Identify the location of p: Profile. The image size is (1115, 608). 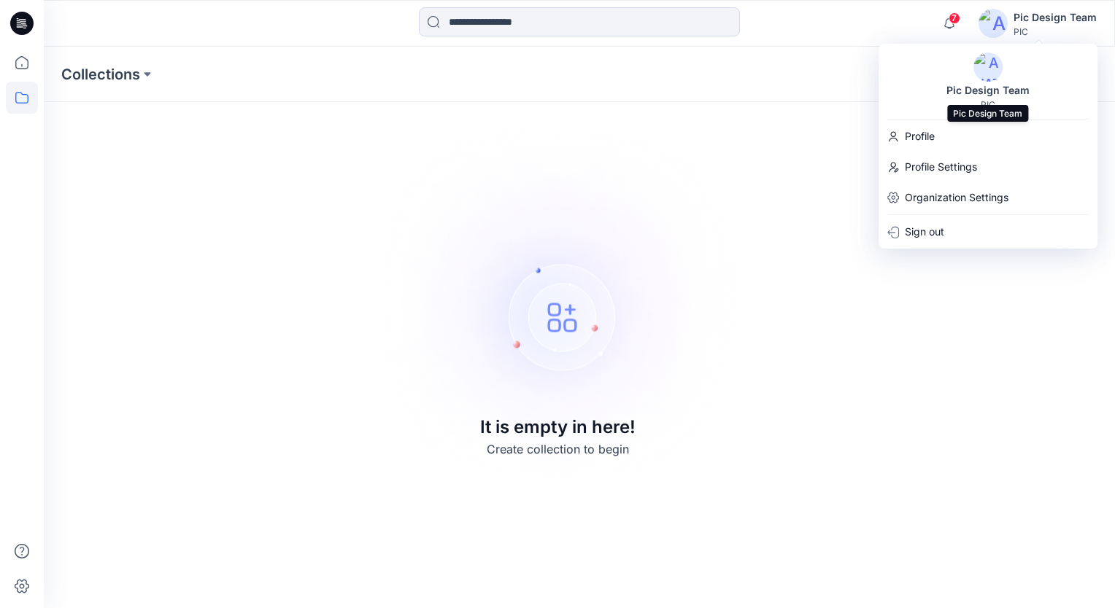
(919, 136).